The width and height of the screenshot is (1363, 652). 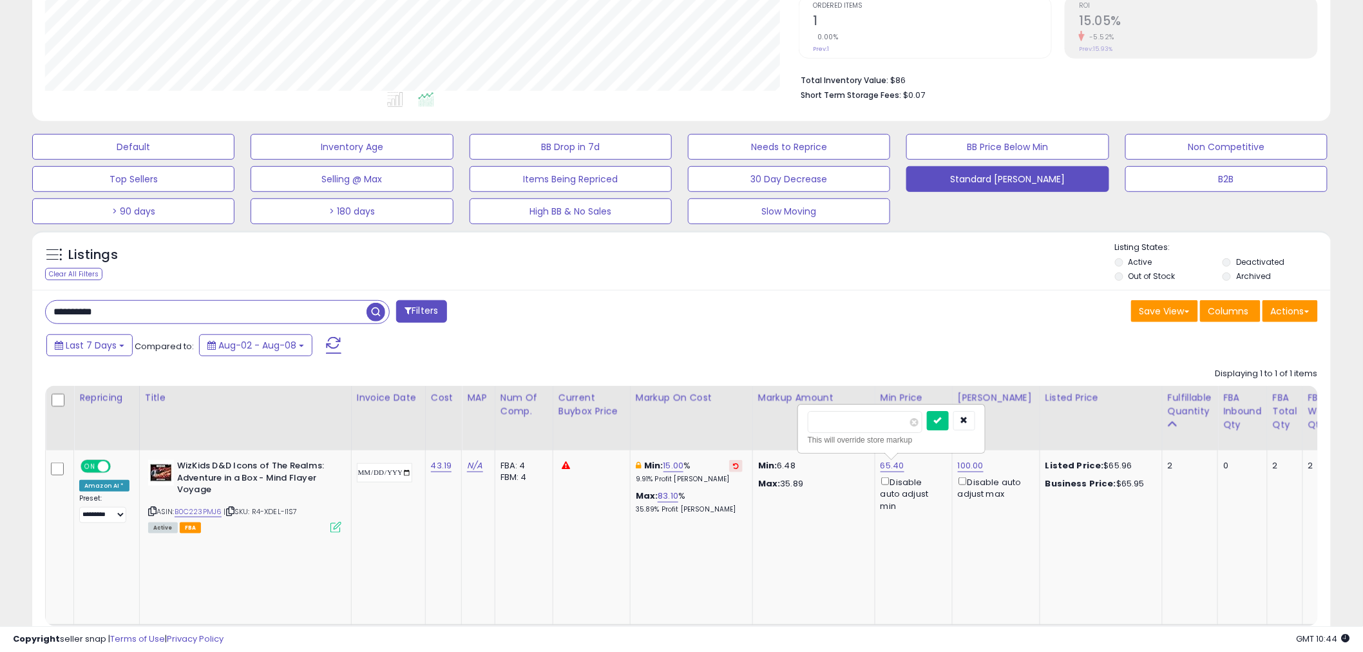 What do you see at coordinates (1242, 411) in the screenshot?
I see `div: FBA inbound Qty` at bounding box center [1242, 411].